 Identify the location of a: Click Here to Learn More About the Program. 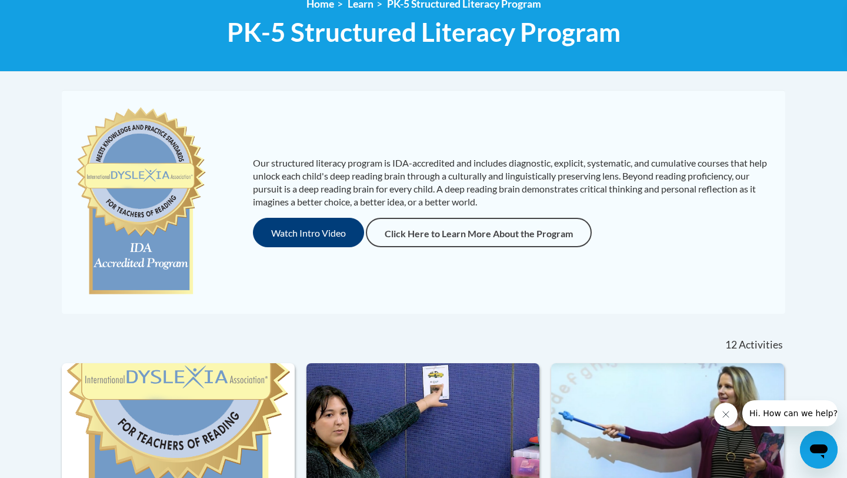
(479, 232).